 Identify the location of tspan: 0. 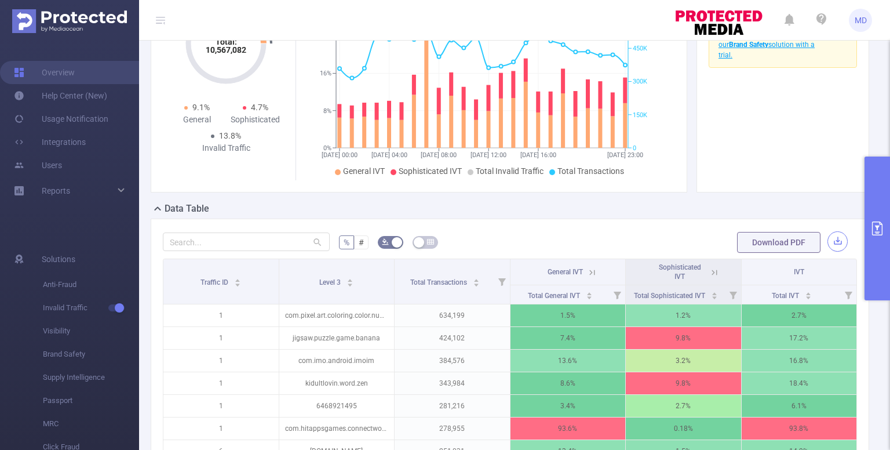
(635, 148).